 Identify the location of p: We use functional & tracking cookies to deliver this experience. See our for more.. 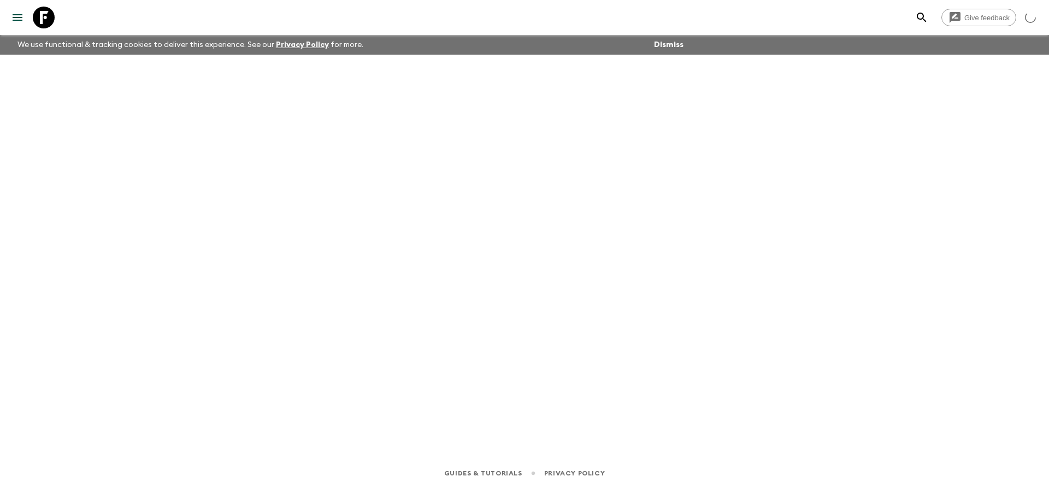
(190, 45).